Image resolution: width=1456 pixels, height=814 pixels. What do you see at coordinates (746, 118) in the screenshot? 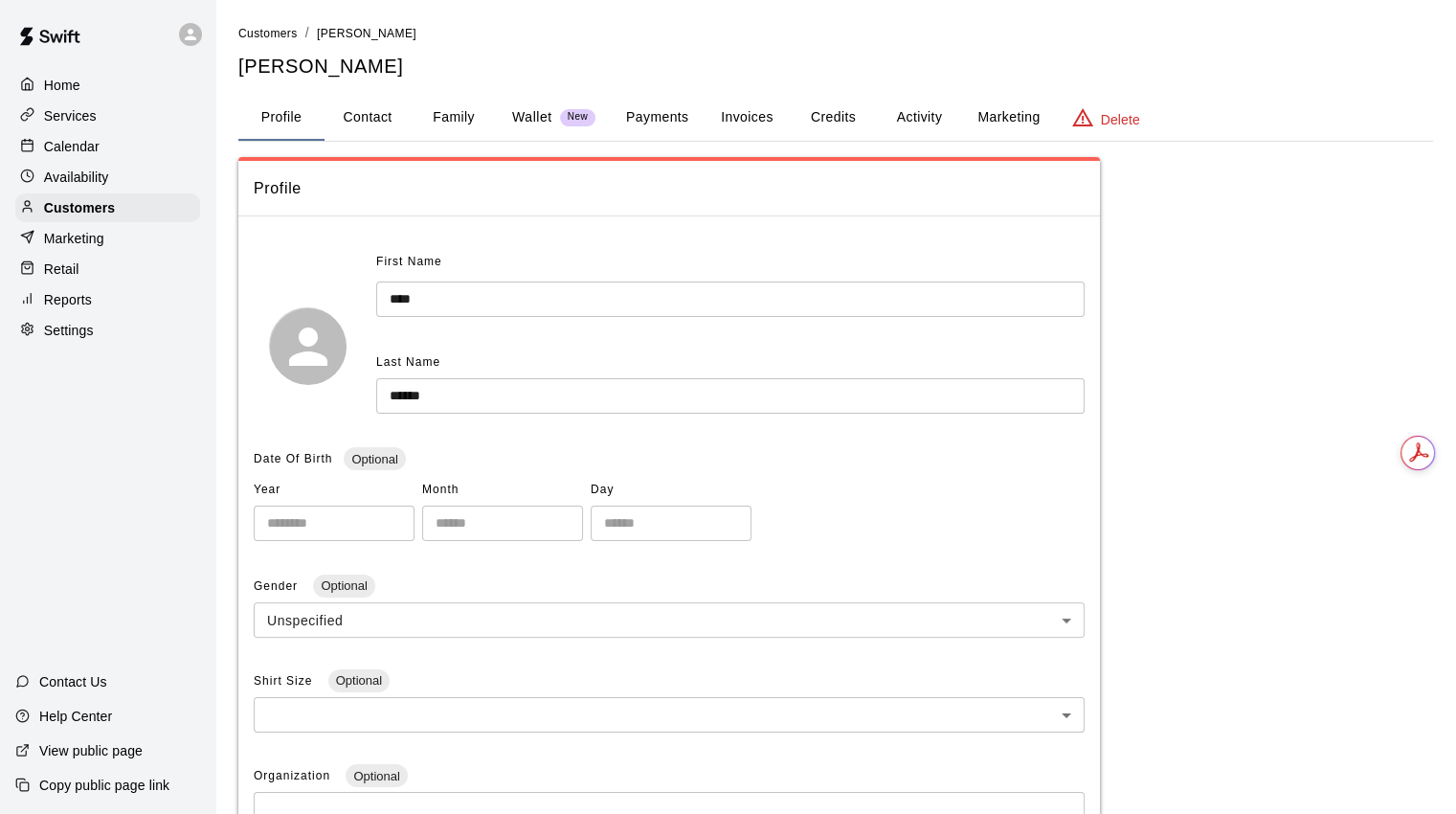
I see `button: Invoices` at bounding box center [746, 118].